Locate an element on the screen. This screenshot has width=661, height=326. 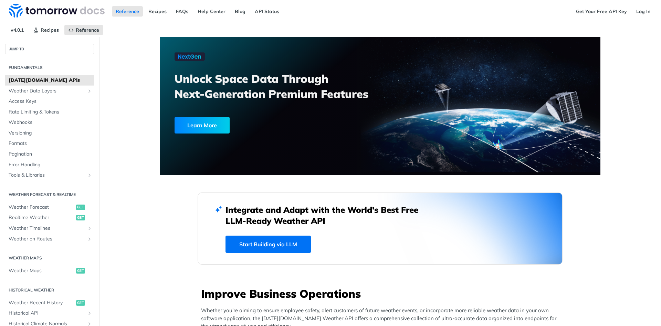
span: Weather Forecast is located at coordinates (41, 207).